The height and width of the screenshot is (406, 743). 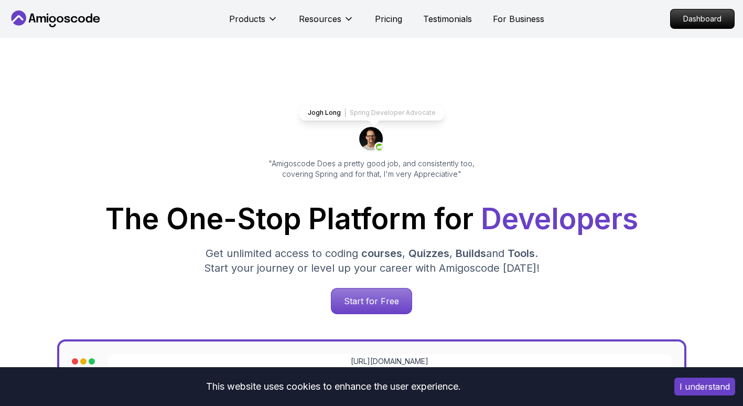 What do you see at coordinates (393, 113) in the screenshot?
I see `p: Spring Developer Advocate` at bounding box center [393, 113].